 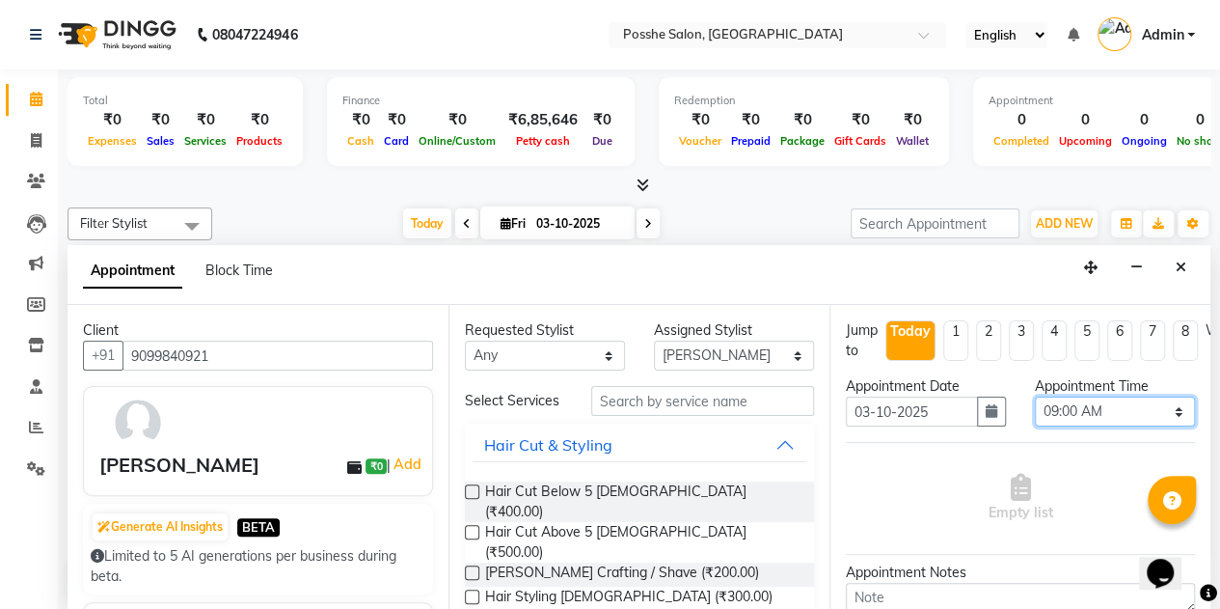 What do you see at coordinates (935, 223) in the screenshot?
I see `input: Search Appointment` at bounding box center [935, 223].